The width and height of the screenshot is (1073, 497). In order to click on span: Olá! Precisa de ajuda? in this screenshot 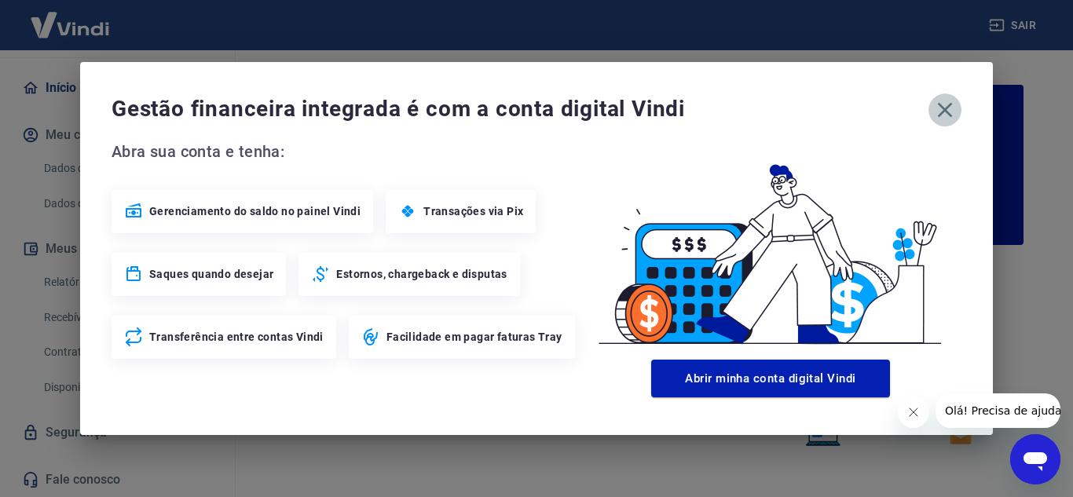, I will do `click(71, 17)`.